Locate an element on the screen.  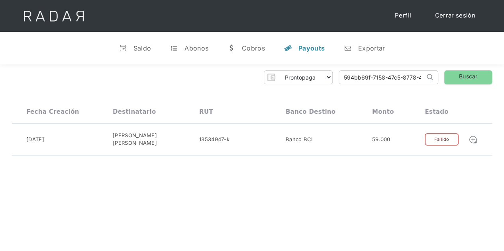
div: Fecha creación is located at coordinates (53, 112).